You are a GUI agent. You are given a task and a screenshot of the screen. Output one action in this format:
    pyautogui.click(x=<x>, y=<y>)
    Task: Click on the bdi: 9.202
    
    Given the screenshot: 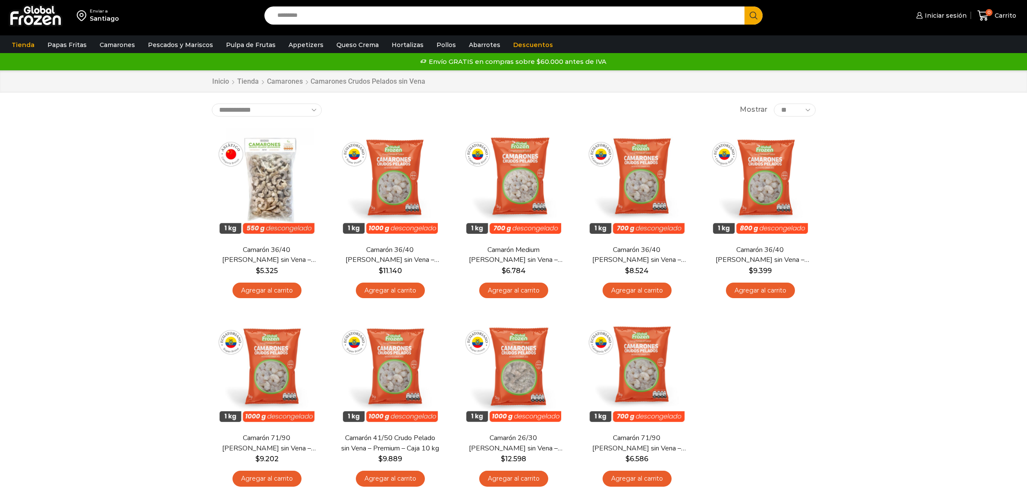 What is the action you would take?
    pyautogui.click(x=267, y=458)
    